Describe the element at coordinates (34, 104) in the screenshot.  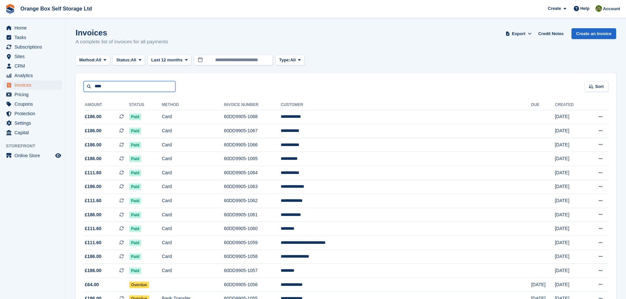
I see `span: Coupons` at that location.